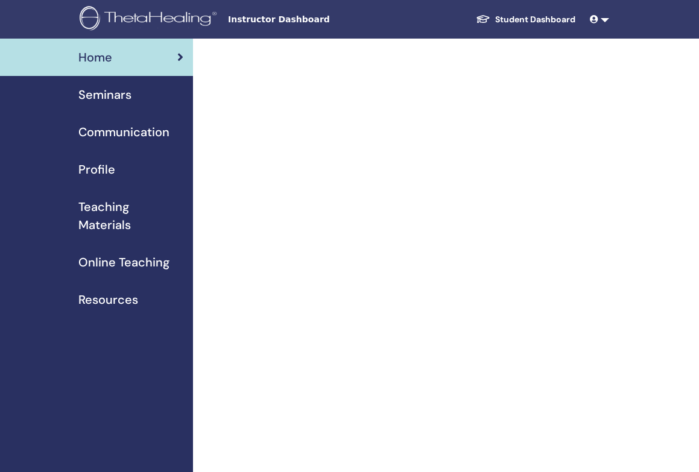 This screenshot has height=472, width=699. What do you see at coordinates (150, 19) in the screenshot?
I see `img: logo.png` at bounding box center [150, 19].